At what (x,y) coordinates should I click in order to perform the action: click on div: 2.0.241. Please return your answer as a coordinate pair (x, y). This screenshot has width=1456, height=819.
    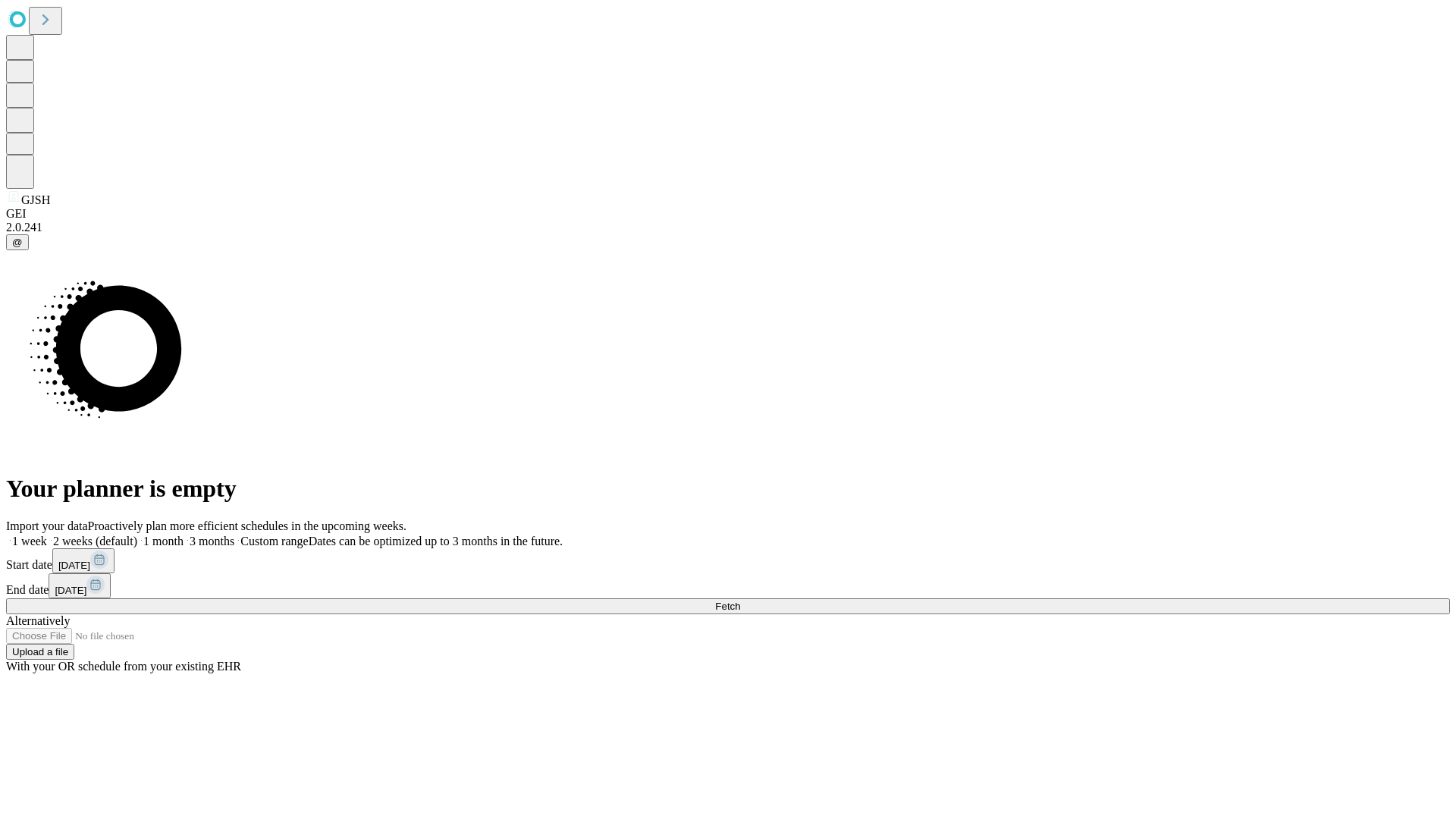
    Looking at the image, I should click on (728, 228).